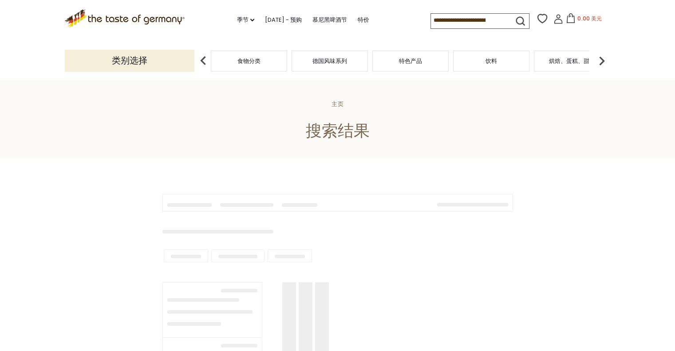 This screenshot has width=675, height=351. What do you see at coordinates (203, 61) in the screenshot?
I see `img: 上一个箭头` at bounding box center [203, 61].